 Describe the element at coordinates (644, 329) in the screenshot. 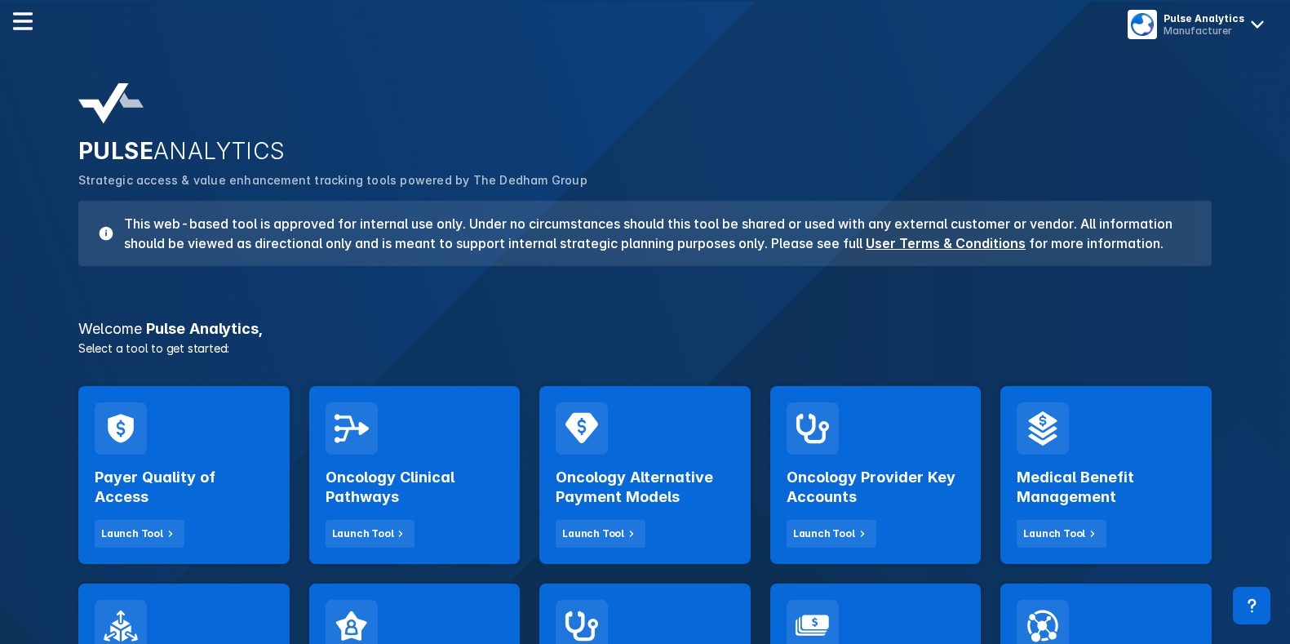

I see `h3: Pulse Analytics ,` at that location.